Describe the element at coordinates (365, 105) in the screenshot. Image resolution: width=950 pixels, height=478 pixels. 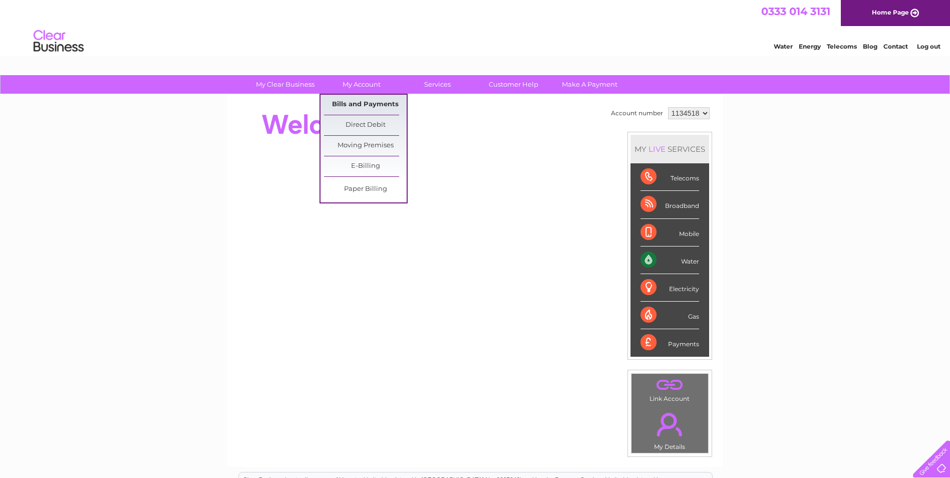
I see `a: Bills and Payments` at that location.